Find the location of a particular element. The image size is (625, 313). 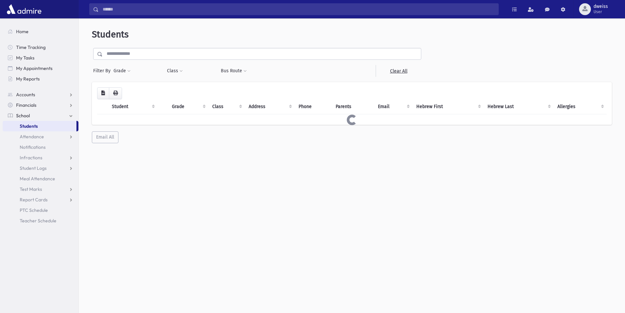

button: Grade is located at coordinates (122, 71).